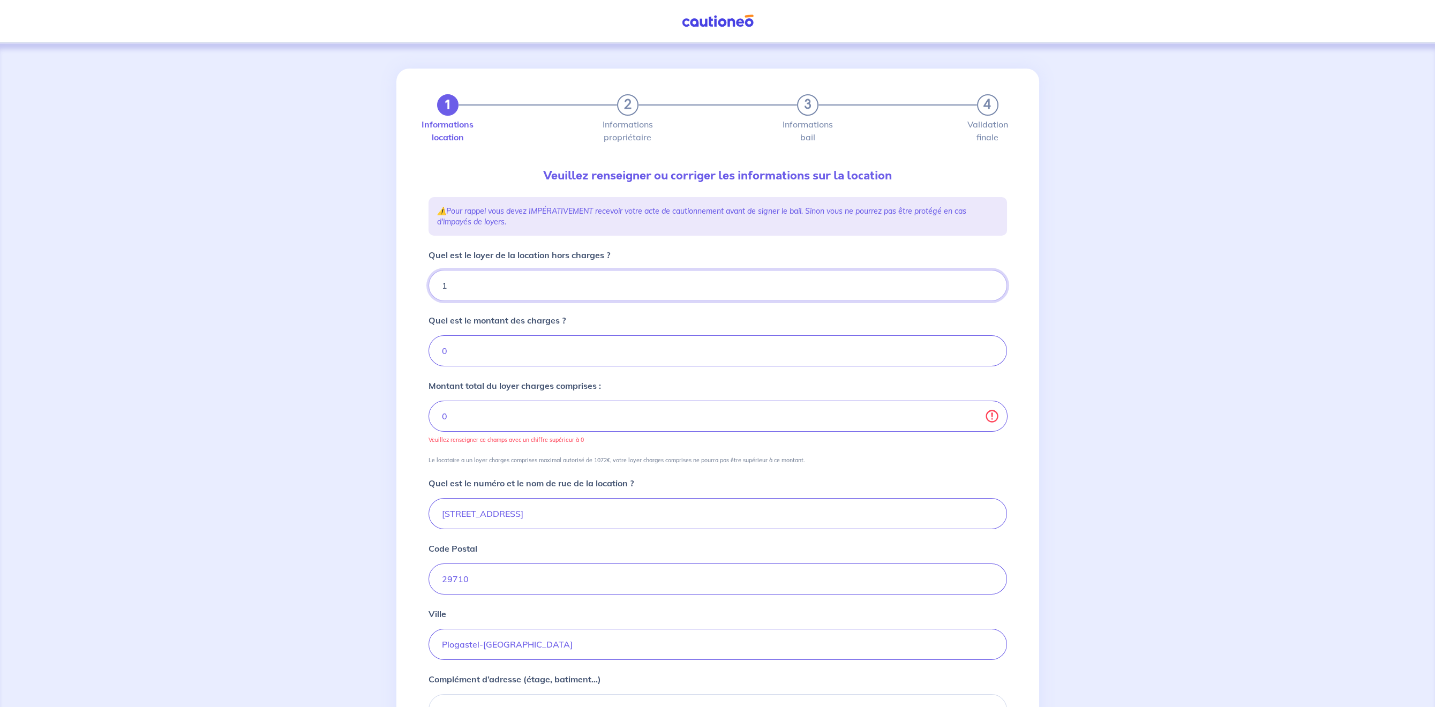 Image resolution: width=1435 pixels, height=707 pixels. I want to click on p: Complément d’adresse (étage, batiment...), so click(515, 679).